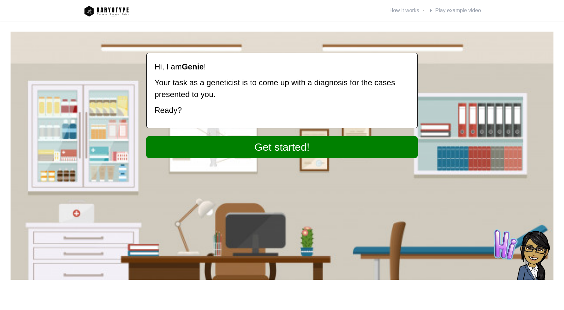 This screenshot has width=564, height=310. I want to click on p: Hi, I am !, so click(282, 69).